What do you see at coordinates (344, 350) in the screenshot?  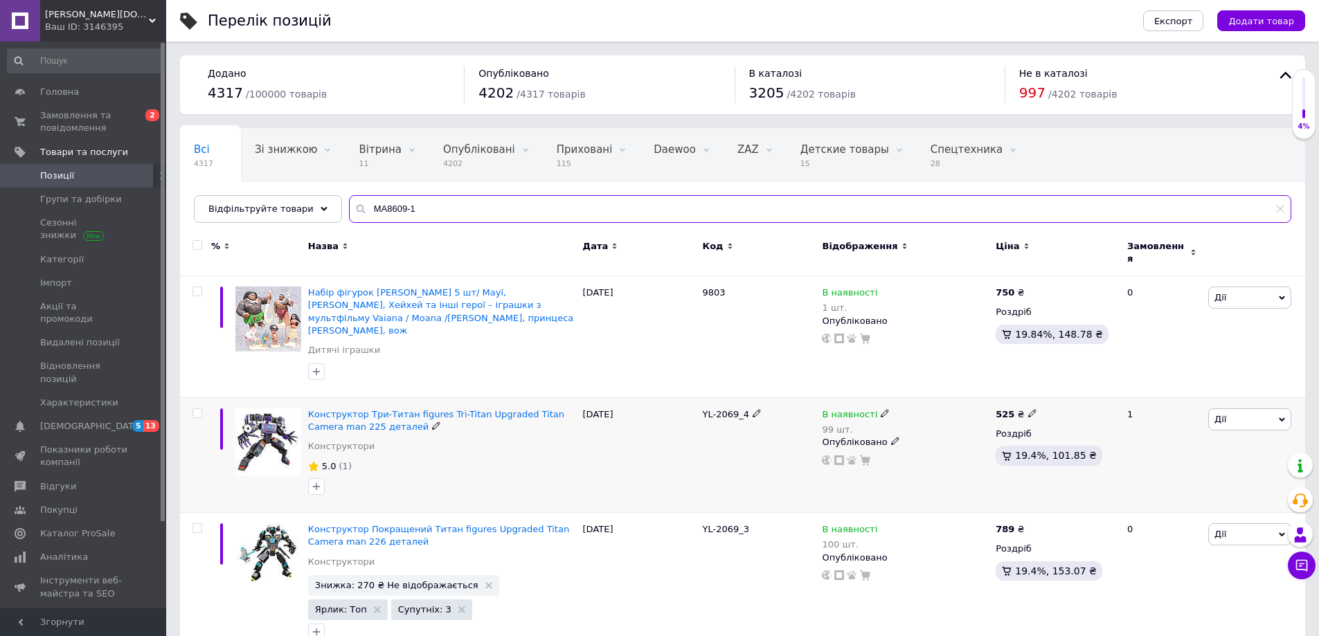 I see `a: Дитячі іграшки` at bounding box center [344, 350].